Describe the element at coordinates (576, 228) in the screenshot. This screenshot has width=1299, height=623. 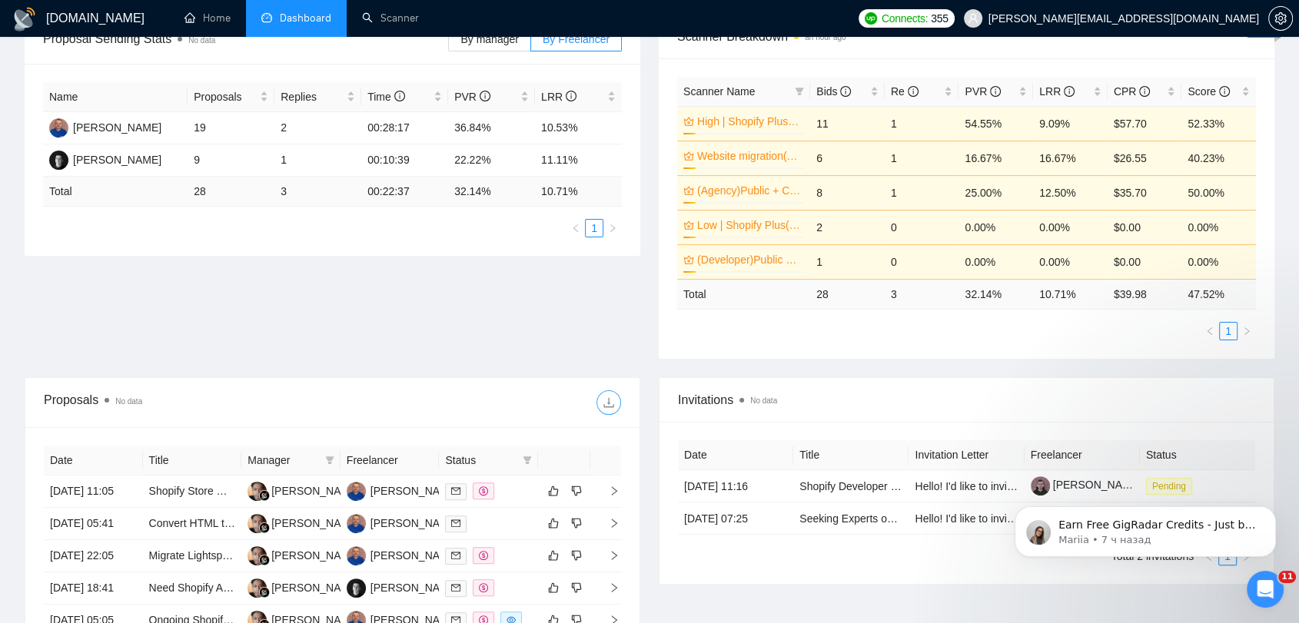
I see `button: left` at that location.